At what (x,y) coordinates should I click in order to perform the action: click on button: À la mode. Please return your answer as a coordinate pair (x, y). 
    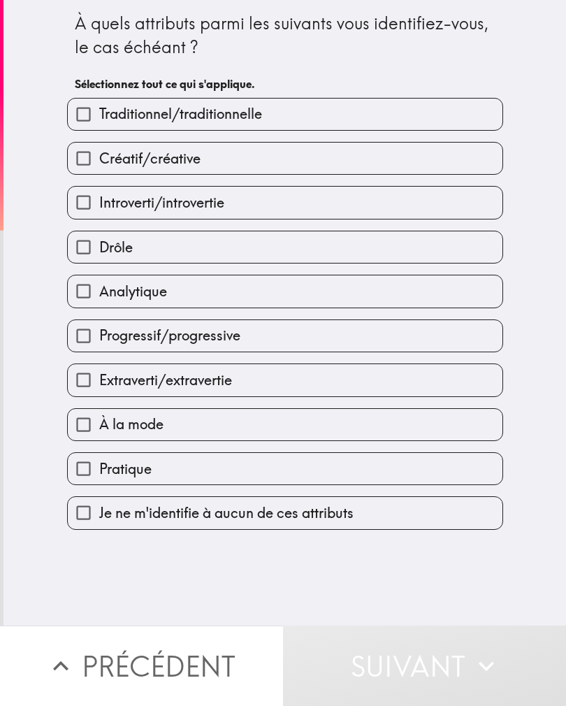
    Looking at the image, I should click on (285, 424).